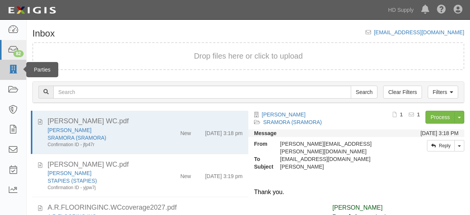 This screenshot has width=470, height=215. Describe the element at coordinates (72, 181) in the screenshot. I see `a: STAPIES (STAPIES)` at that location.